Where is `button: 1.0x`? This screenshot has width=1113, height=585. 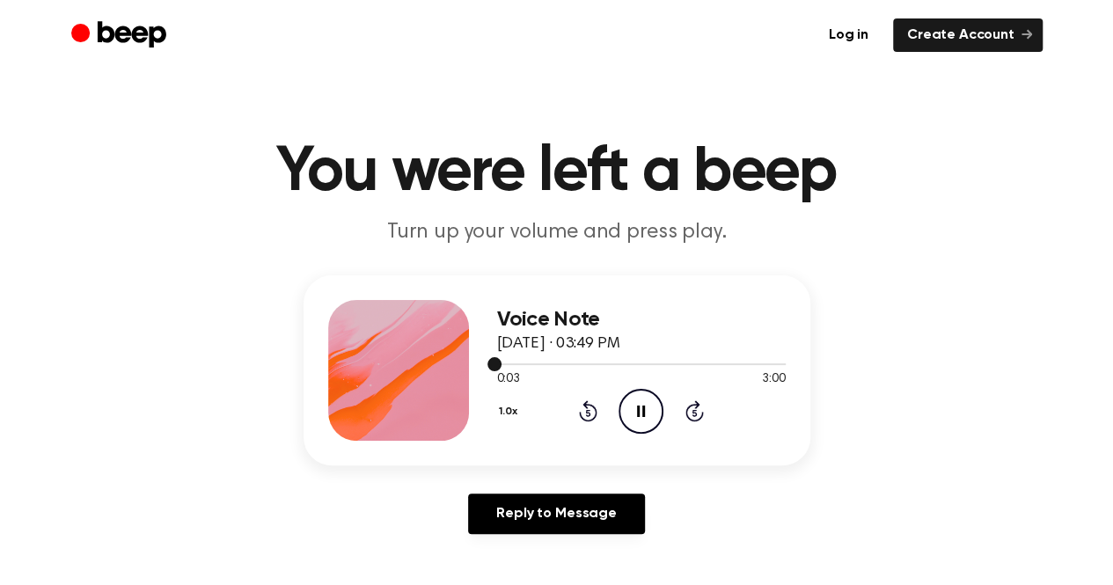
button: 1.0x is located at coordinates (510, 412).